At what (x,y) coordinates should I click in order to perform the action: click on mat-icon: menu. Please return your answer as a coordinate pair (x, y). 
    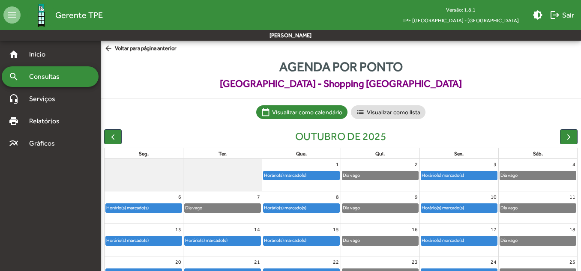
    Looking at the image, I should click on (12, 15).